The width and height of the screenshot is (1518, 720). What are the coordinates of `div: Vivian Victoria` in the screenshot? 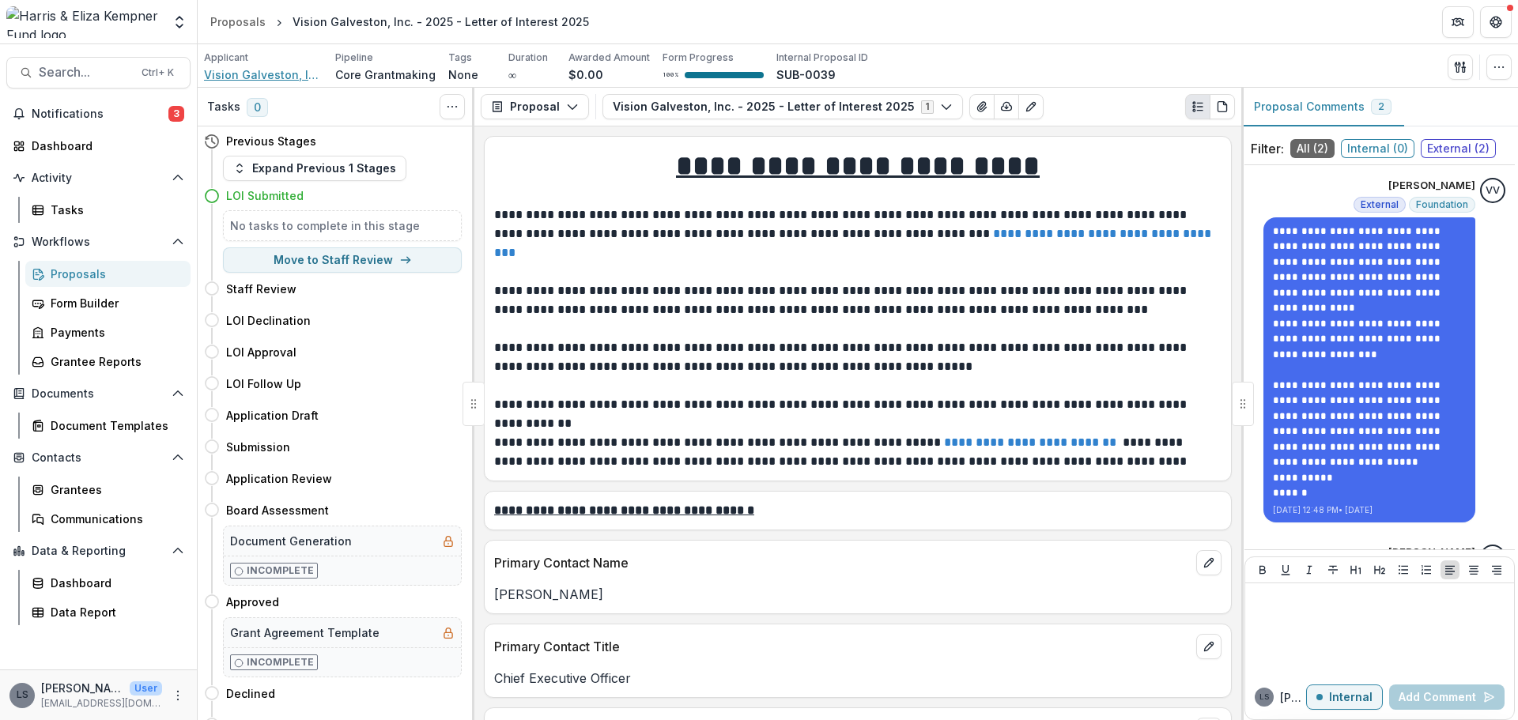 It's located at (1493, 191).